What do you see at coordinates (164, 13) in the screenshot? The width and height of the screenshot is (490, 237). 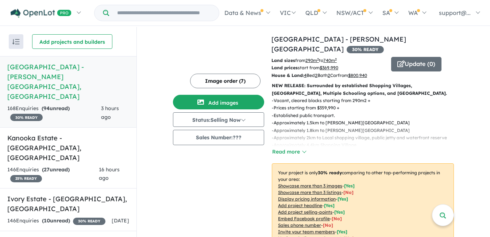 I see `input: Try estate name, suburb, builder or developer` at bounding box center [164, 13].